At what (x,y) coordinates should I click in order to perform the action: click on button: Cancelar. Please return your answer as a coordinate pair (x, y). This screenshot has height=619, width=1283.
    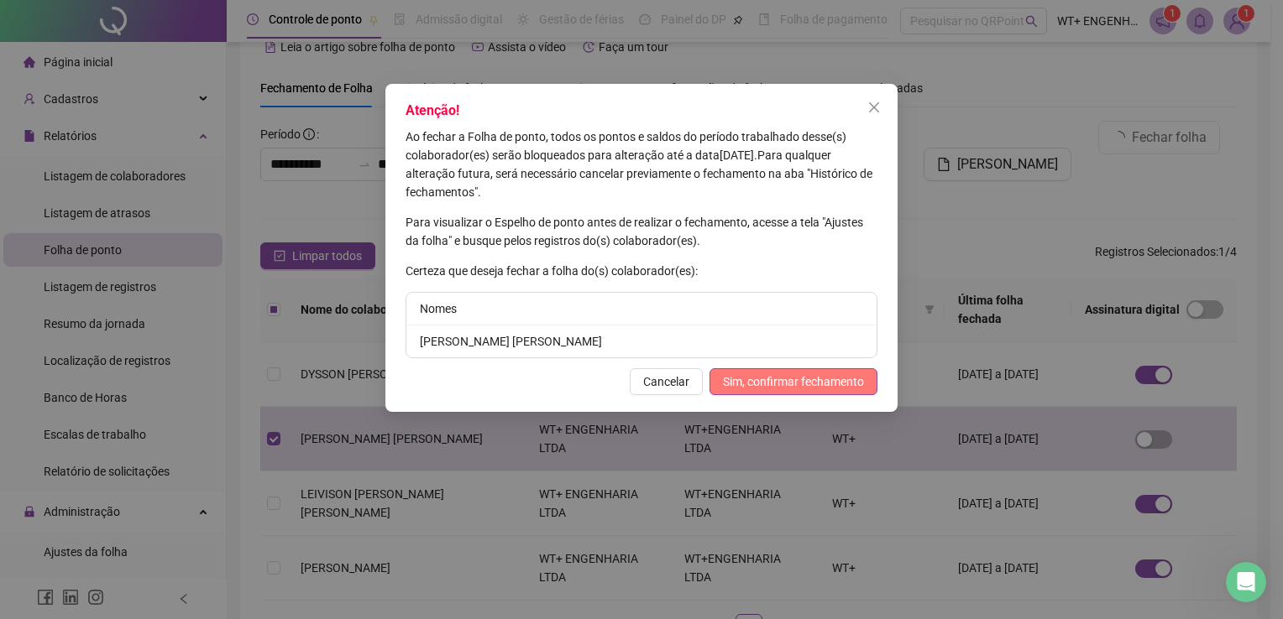
    Looking at the image, I should click on (666, 382).